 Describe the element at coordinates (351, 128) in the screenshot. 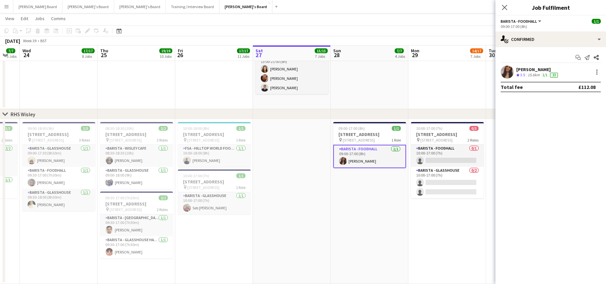

I see `span: 09:00-17:00 (8h)` at that location.